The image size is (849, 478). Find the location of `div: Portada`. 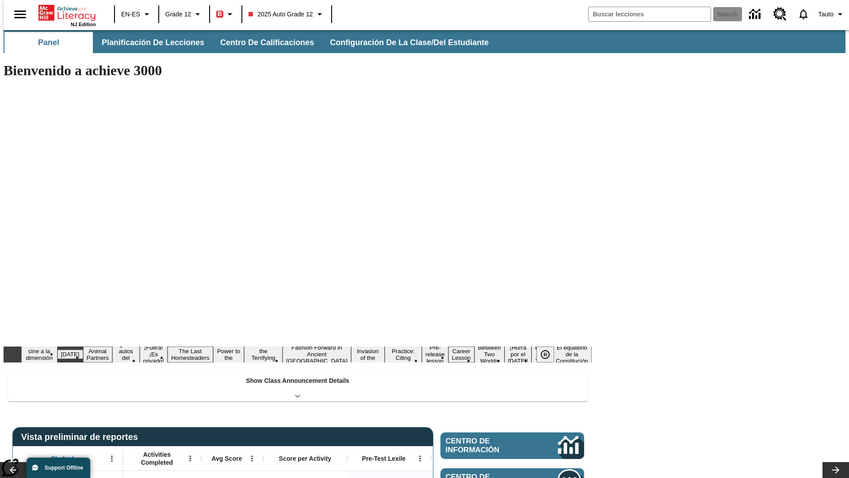

div: Portada is located at coordinates (67, 15).